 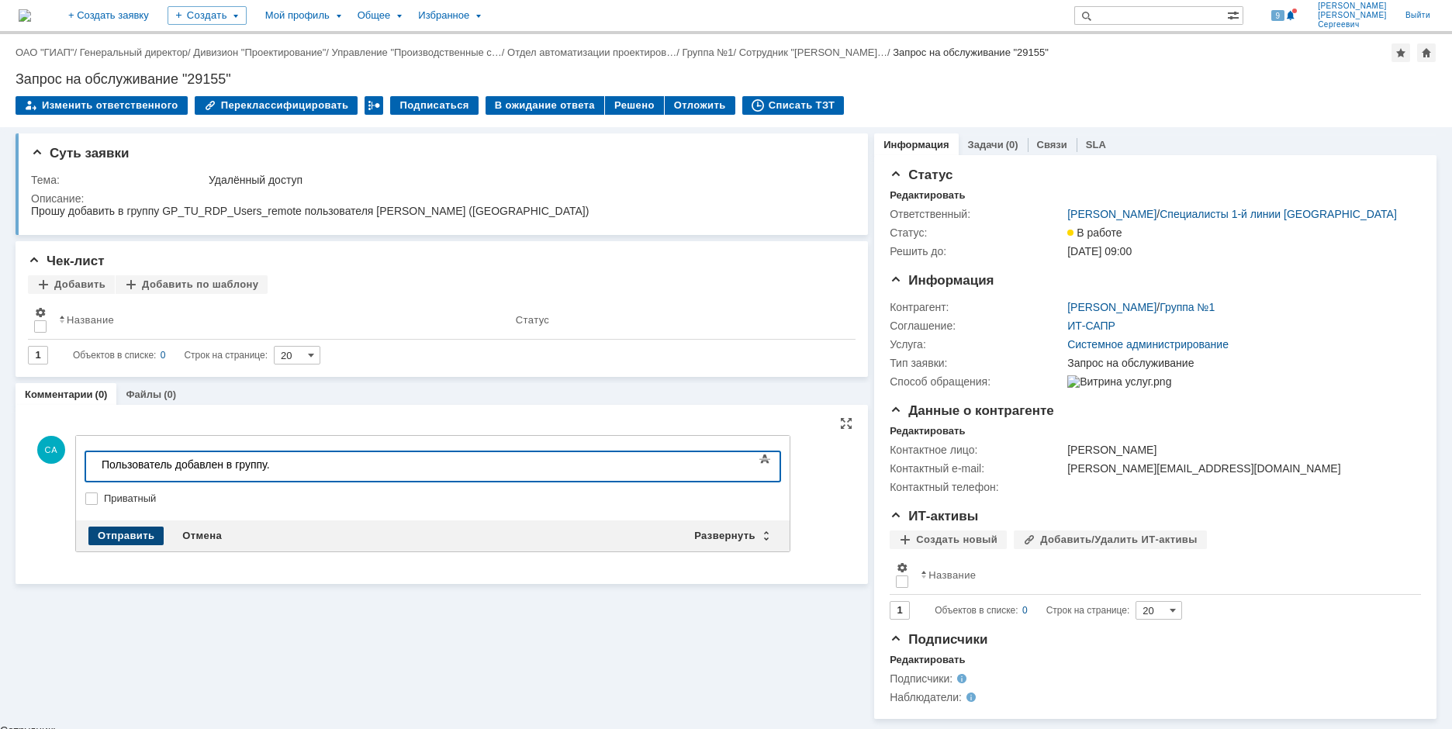 What do you see at coordinates (80, 153) in the screenshot?
I see `span: Суть заявки` at bounding box center [80, 153].